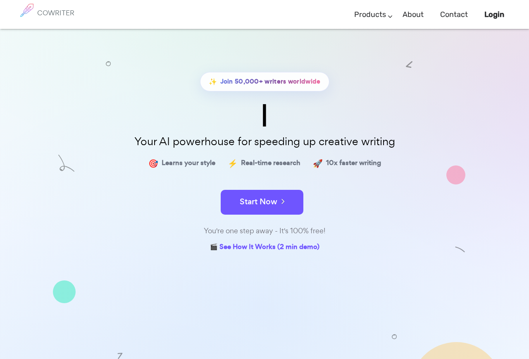 The height and width of the screenshot is (359, 529). I want to click on a: Contact, so click(454, 14).